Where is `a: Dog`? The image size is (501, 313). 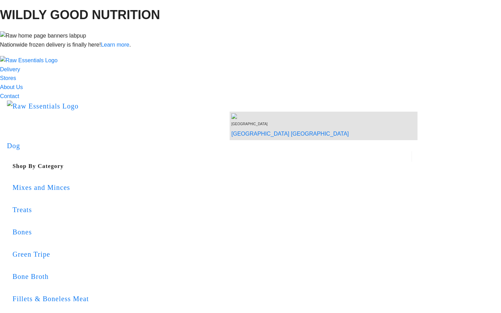
a: Dog is located at coordinates (14, 146).